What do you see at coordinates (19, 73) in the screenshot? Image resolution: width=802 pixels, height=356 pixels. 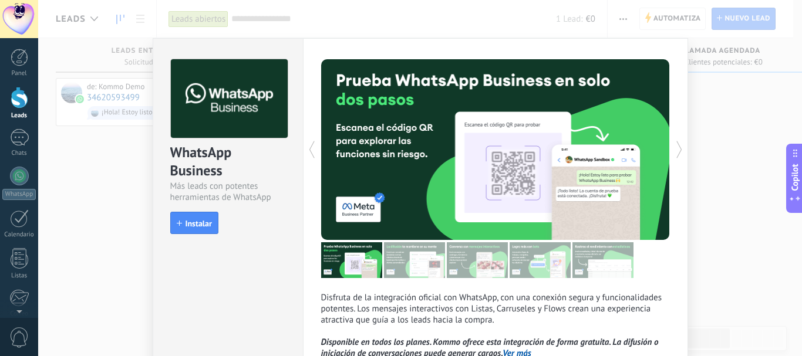 I see `div: Panel` at bounding box center [19, 73].